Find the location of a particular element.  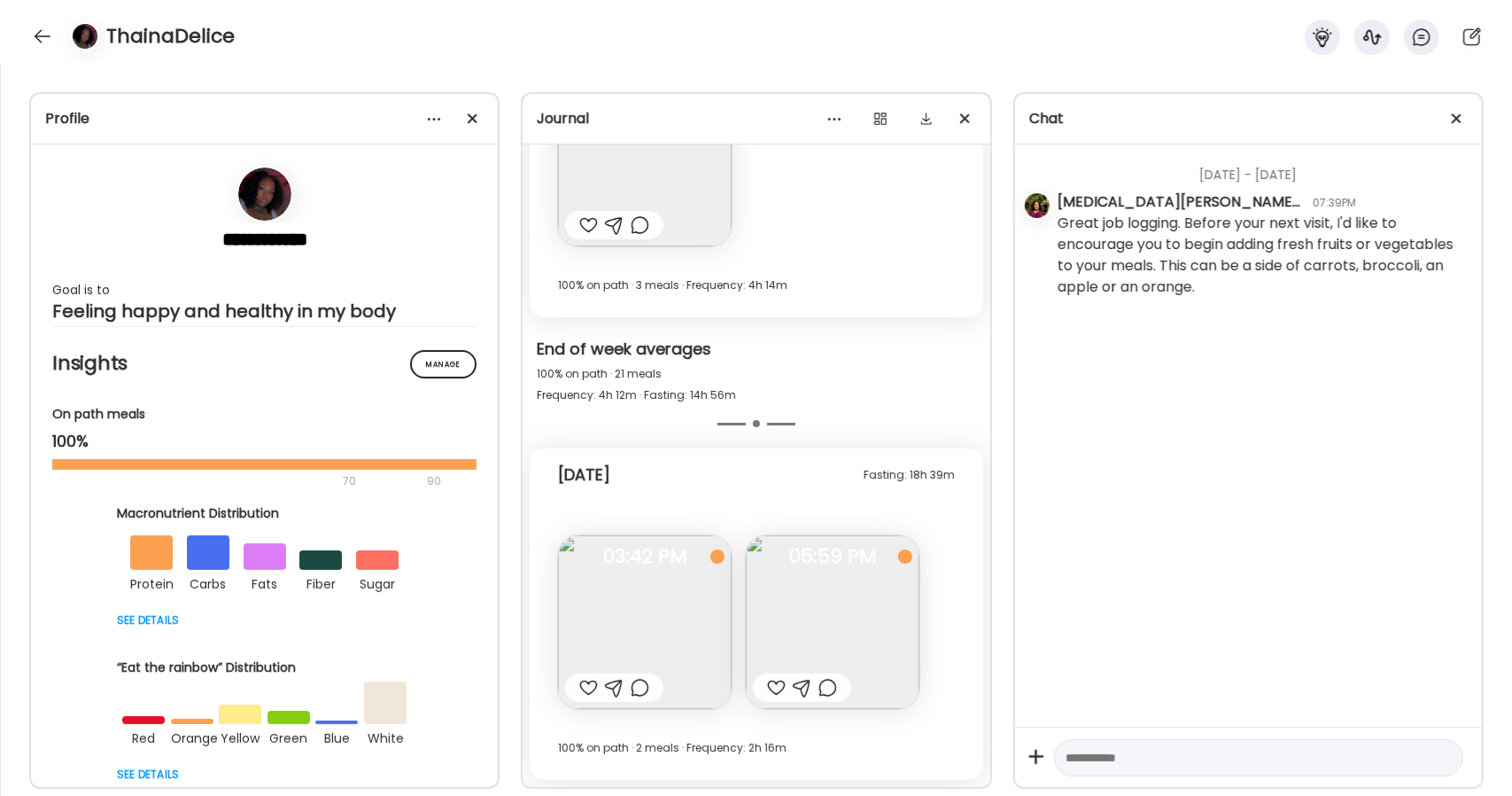

div: red is located at coordinates (144, 737).